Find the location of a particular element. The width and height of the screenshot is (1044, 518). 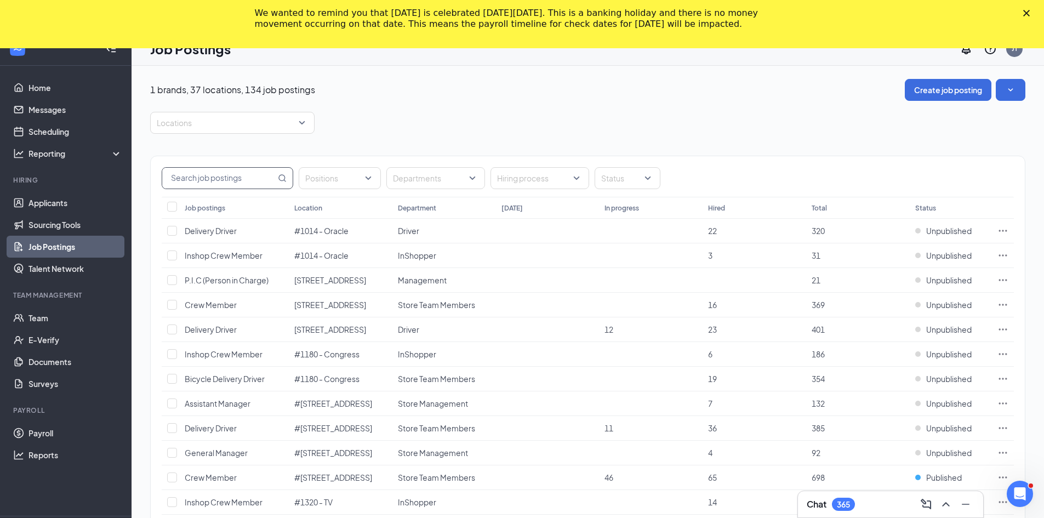

svg: WorkstreamLogo is located at coordinates (18, 48).